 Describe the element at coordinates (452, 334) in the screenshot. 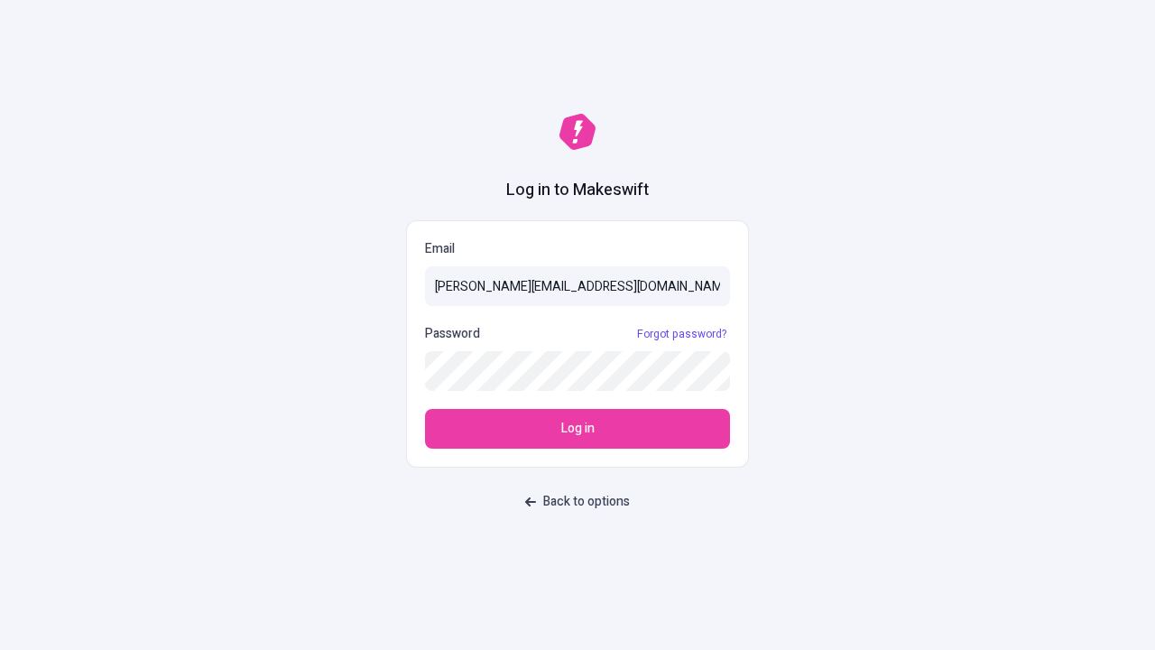

I see `p: Password` at that location.